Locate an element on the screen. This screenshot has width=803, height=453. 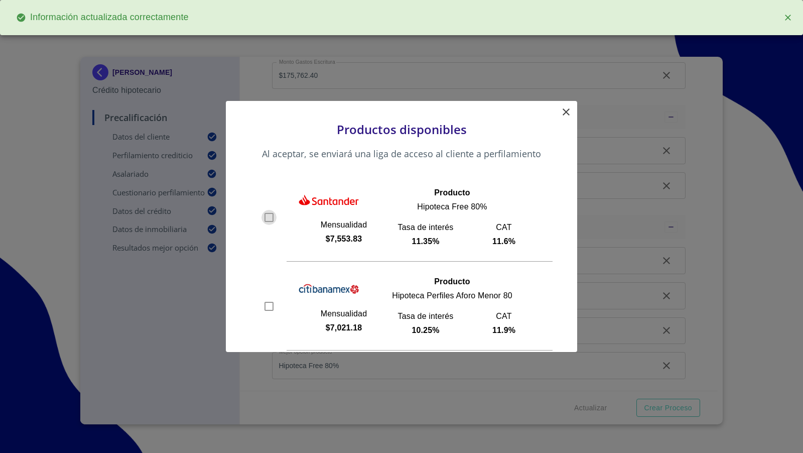
p: $7,553.83 is located at coordinates (344, 239).